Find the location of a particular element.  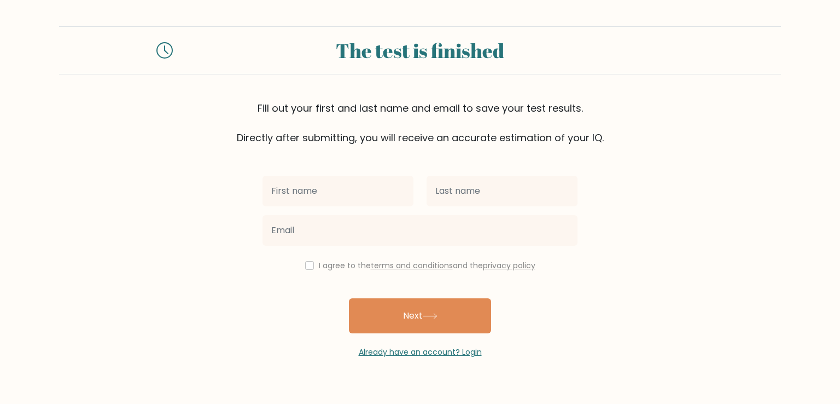

input: Last name is located at coordinates (502, 191).